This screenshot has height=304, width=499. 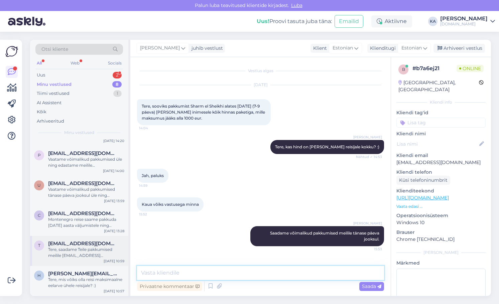 I want to click on span: Jah, paluks, so click(x=153, y=176).